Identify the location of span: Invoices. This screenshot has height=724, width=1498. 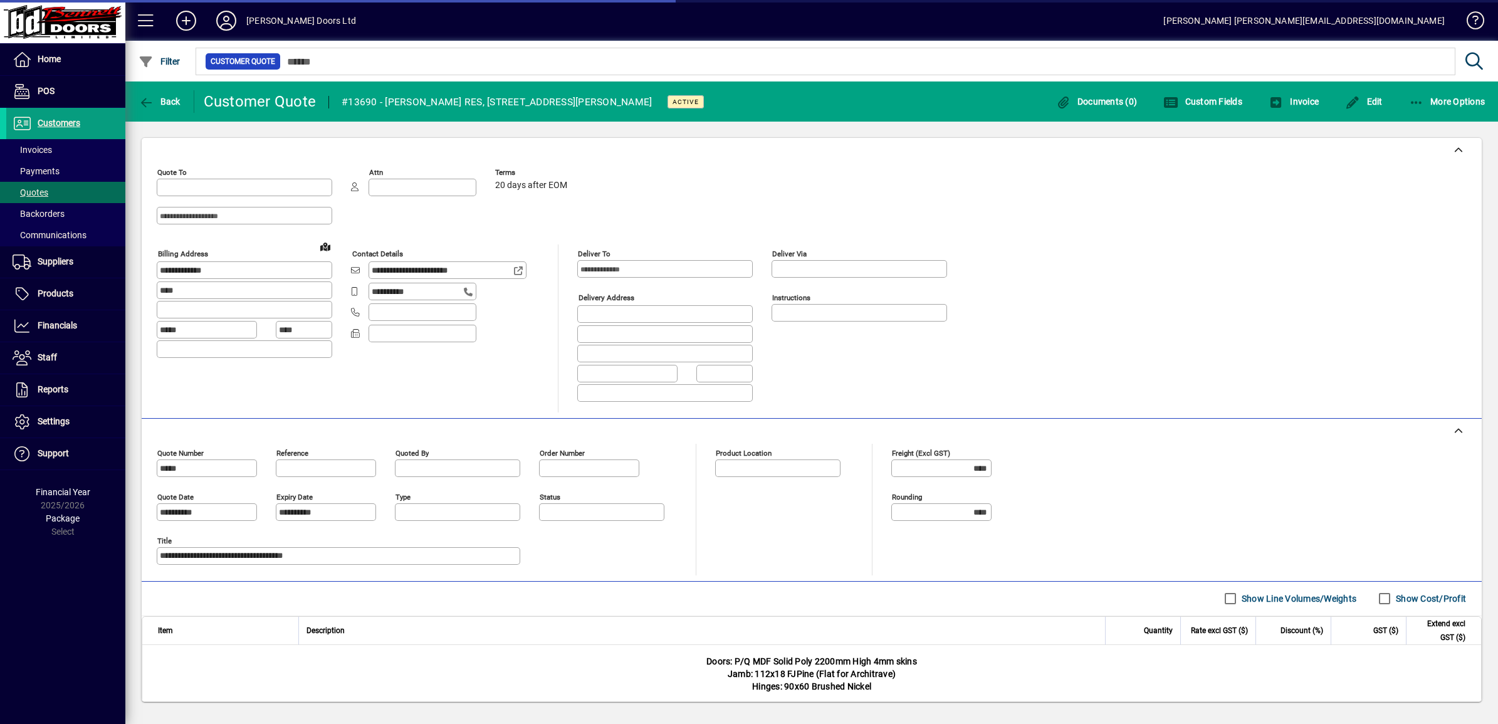
(32, 150).